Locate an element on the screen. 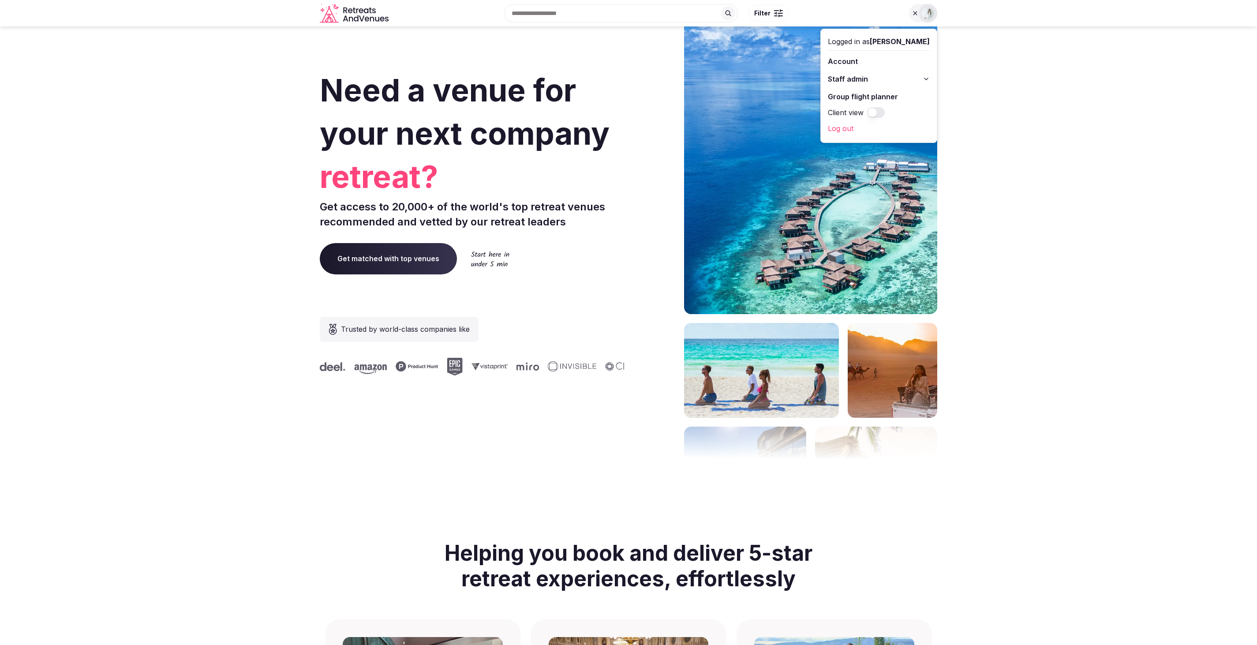  img: Start here in under 5 min is located at coordinates (490, 259).